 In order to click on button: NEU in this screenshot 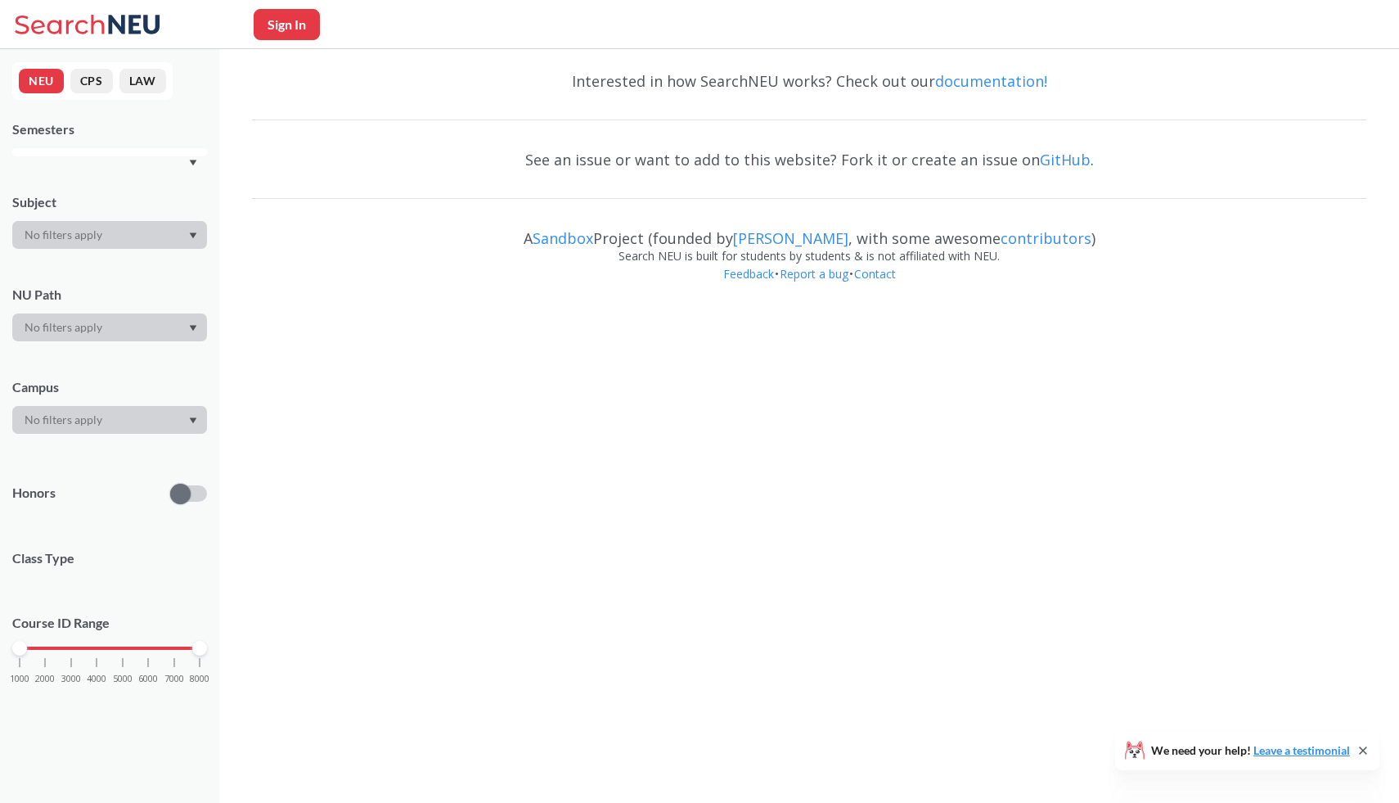, I will do `click(41, 81)`.